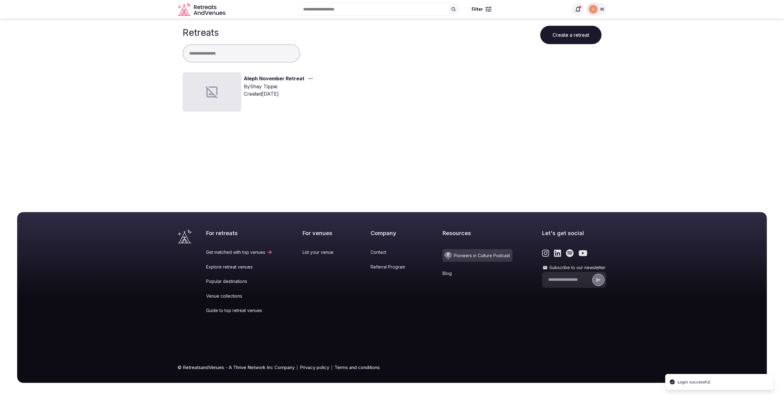 Image resolution: width=784 pixels, height=400 pixels. What do you see at coordinates (274, 79) in the screenshot?
I see `a: Aleph November Retreat` at bounding box center [274, 79].